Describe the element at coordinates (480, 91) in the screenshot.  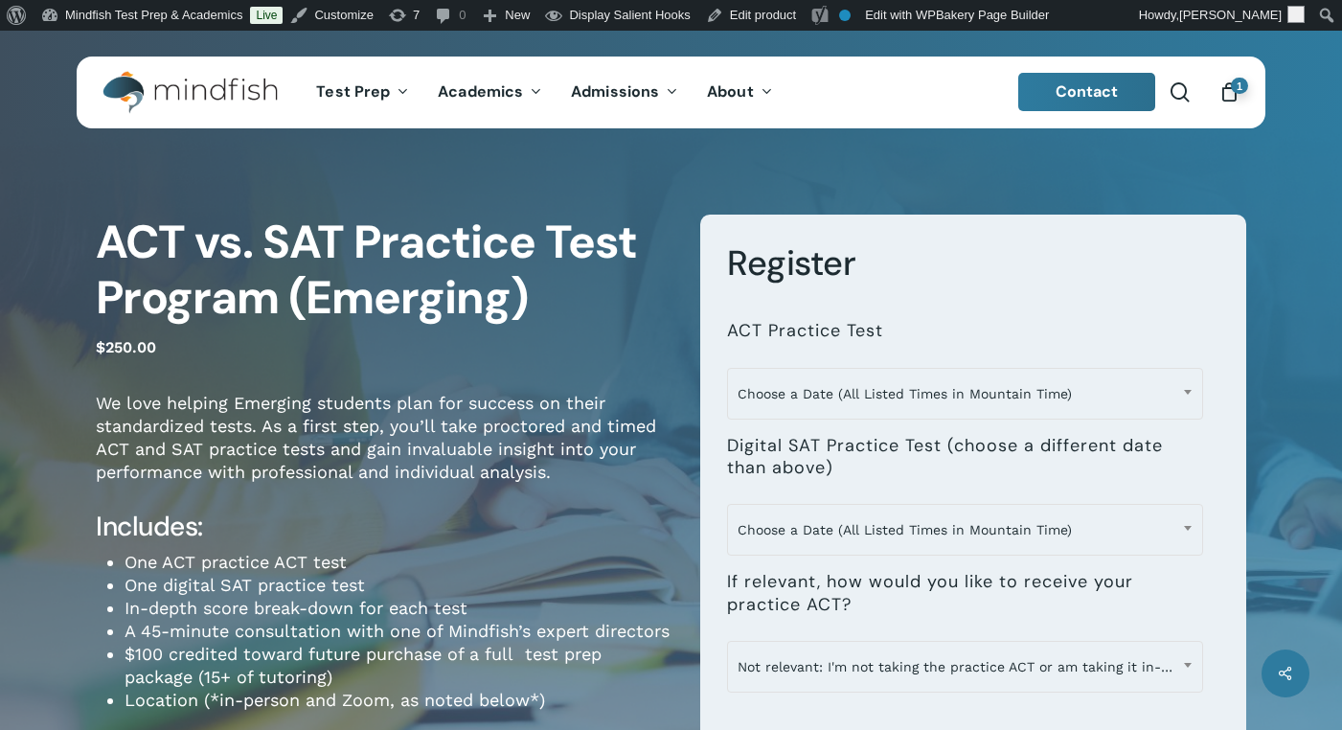
I see `span: Academics` at that location.